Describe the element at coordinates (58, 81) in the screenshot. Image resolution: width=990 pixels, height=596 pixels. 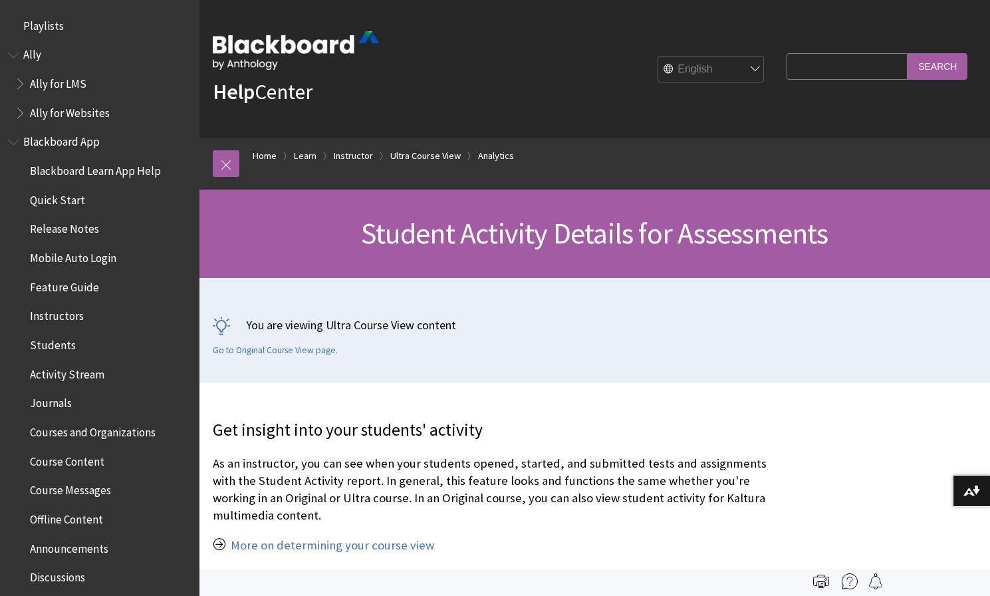
I see `span: Ally for LMS` at that location.